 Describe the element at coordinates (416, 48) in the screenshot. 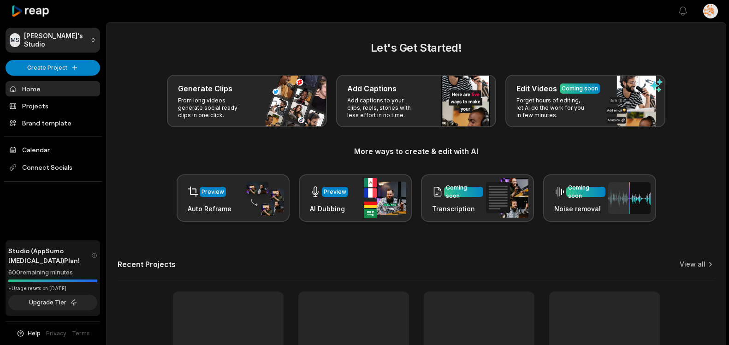

I see `h2: Let's Get Started!` at that location.